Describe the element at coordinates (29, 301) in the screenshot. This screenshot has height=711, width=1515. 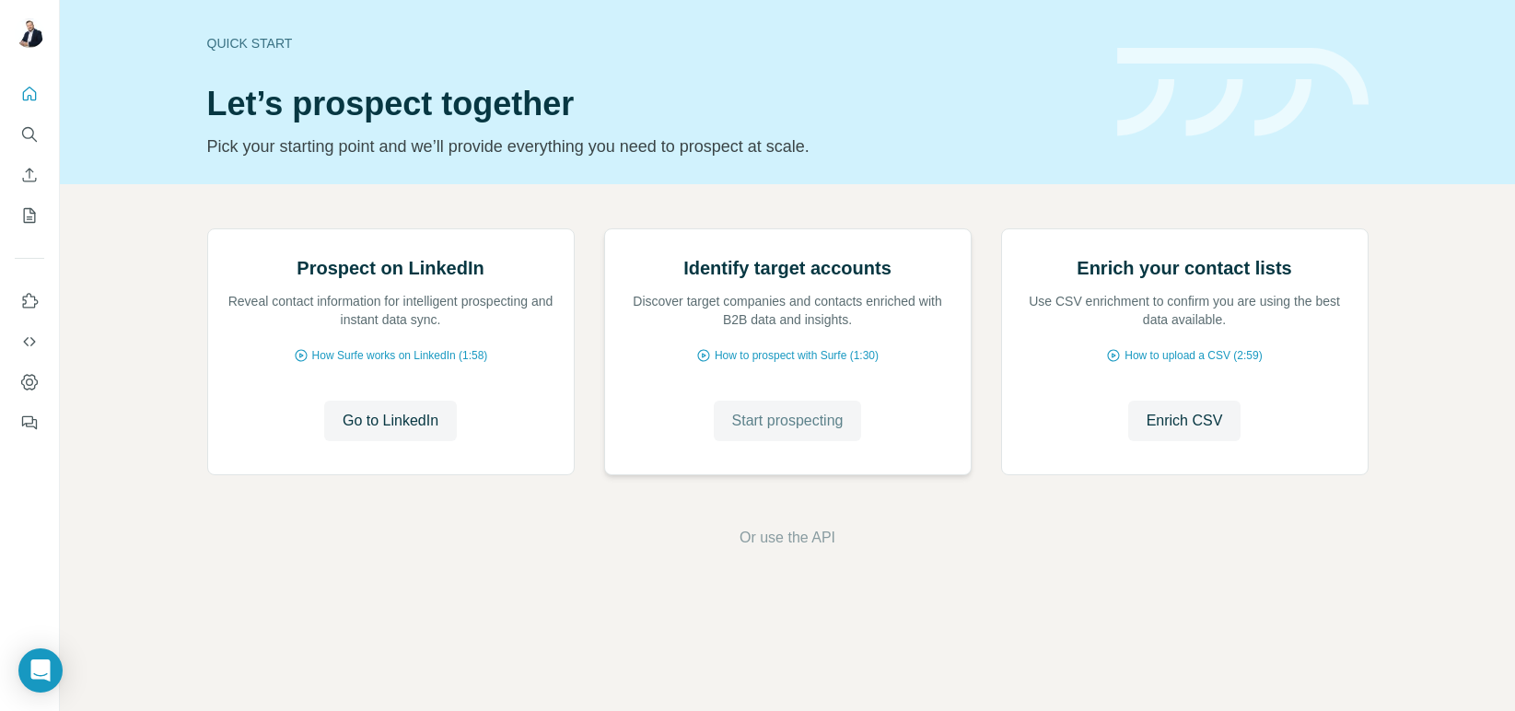
I see `button: Use Surfe on LinkedIn` at that location.